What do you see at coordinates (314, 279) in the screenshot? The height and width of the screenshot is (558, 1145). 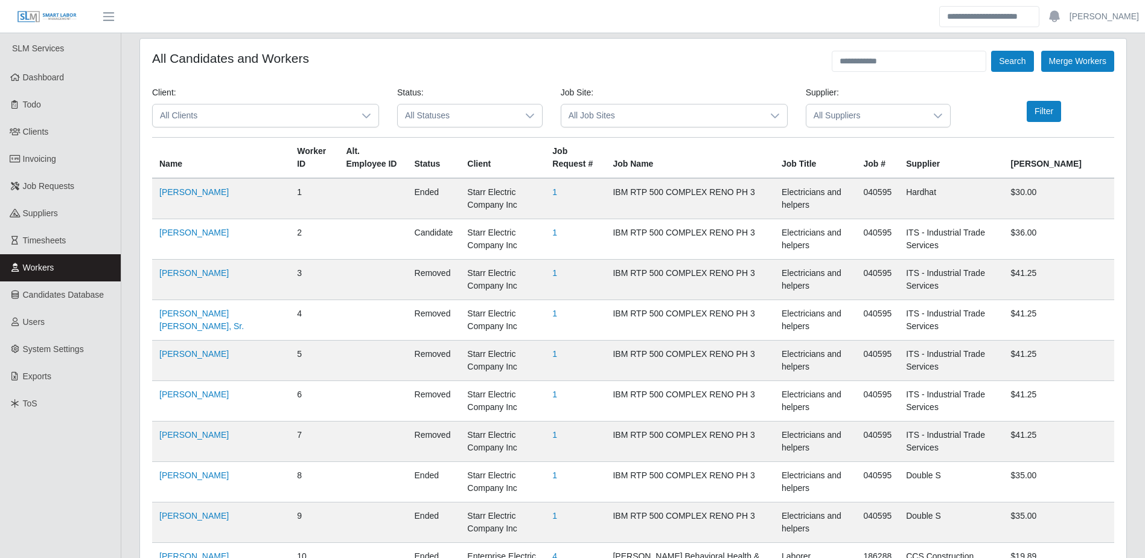 I see `td: 3` at bounding box center [314, 279].